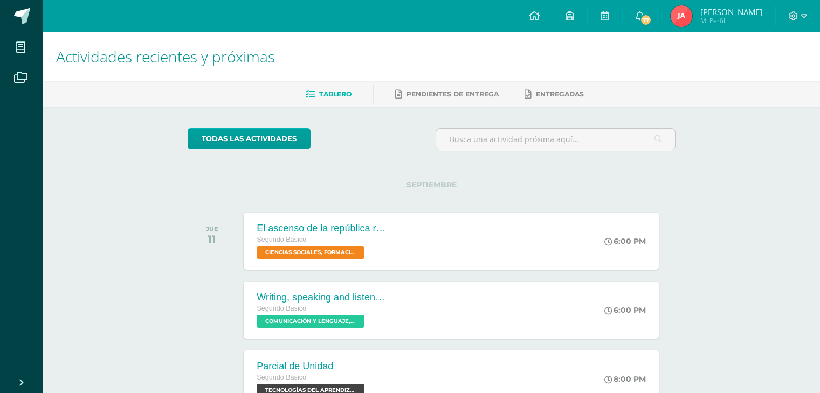  Describe the element at coordinates (431, 185) in the screenshot. I see `span: SEPTIEMBRE` at that location.